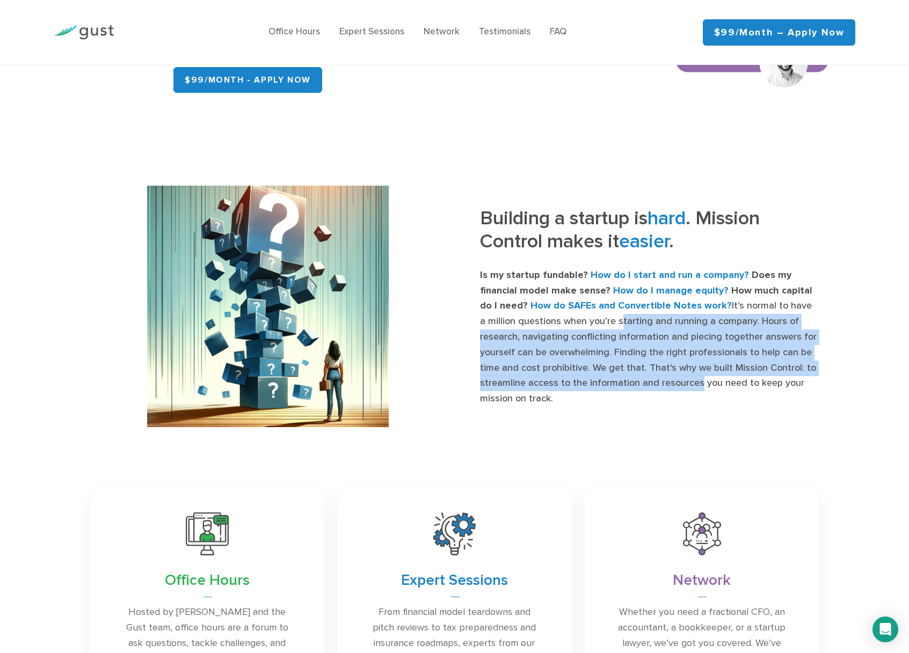 The image size is (909, 653). Describe the element at coordinates (268, 306) in the screenshot. I see `img: Startup founder feeling the pressure of a big stack of unknowns` at that location.